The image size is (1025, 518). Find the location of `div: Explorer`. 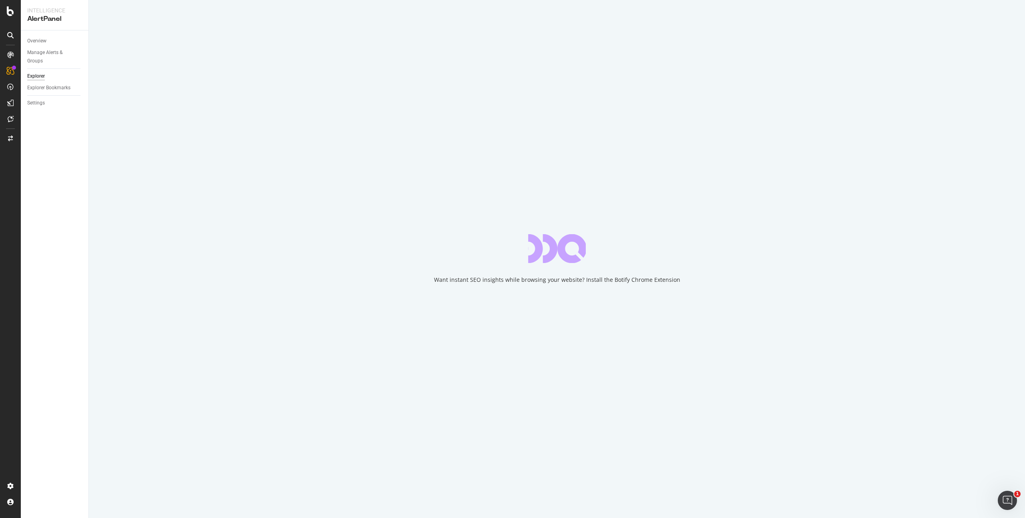

div: Explorer is located at coordinates (36, 76).